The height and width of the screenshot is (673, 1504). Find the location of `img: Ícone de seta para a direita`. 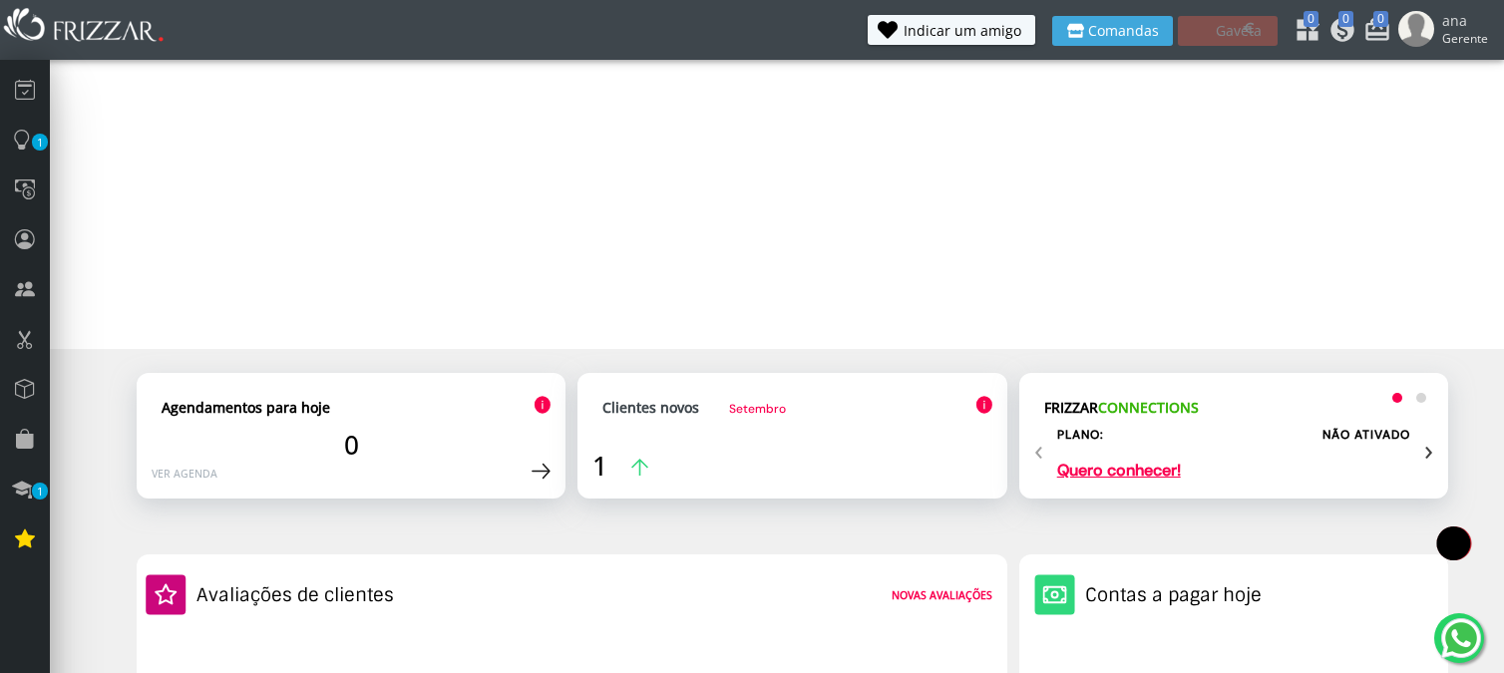

img: Ícone de seta para a direita is located at coordinates (540, 471).